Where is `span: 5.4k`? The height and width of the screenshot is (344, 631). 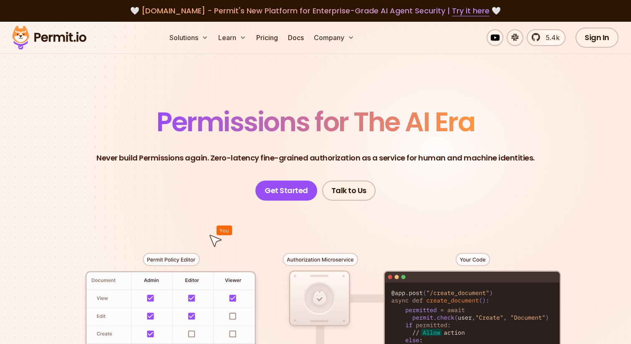
span: 5.4k is located at coordinates (550, 38).